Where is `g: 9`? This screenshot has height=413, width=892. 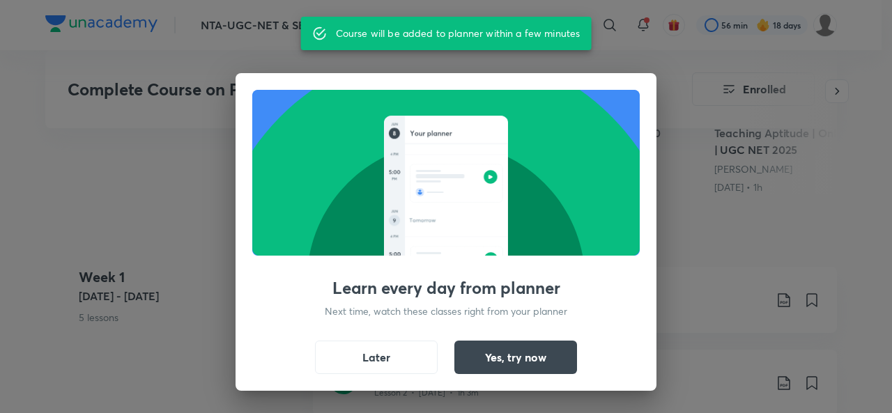 g: 9 is located at coordinates (394, 221).